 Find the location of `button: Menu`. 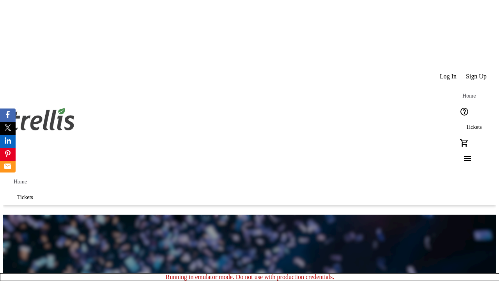

button: Menu is located at coordinates (465, 158).